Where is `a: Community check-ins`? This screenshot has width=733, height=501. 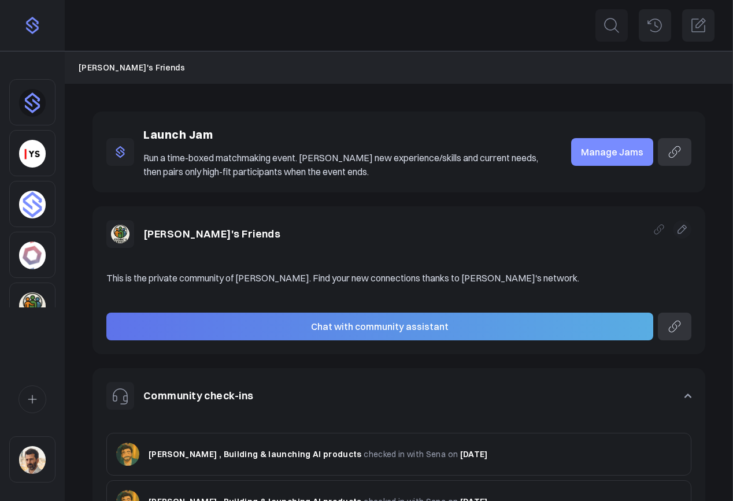
a: Community check-ins is located at coordinates (198, 396).